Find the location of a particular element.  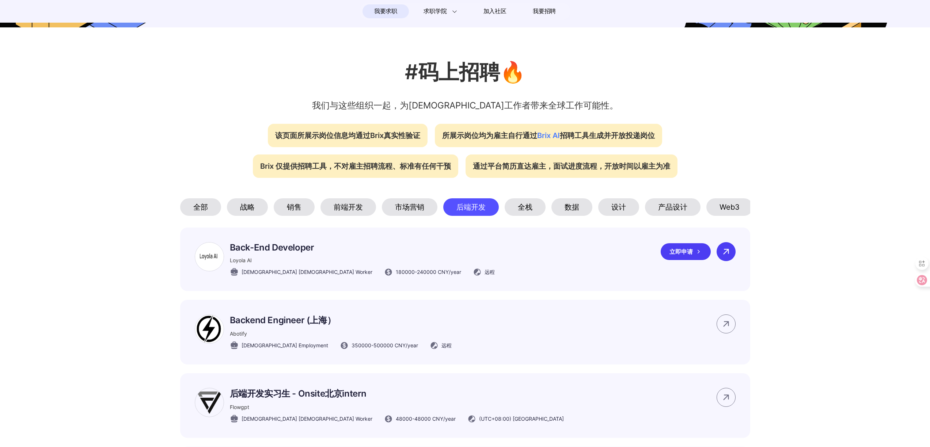

div: Brix 仅提供招聘工具，不对雇主招聘流程、标准有任何干预 is located at coordinates (355, 166).